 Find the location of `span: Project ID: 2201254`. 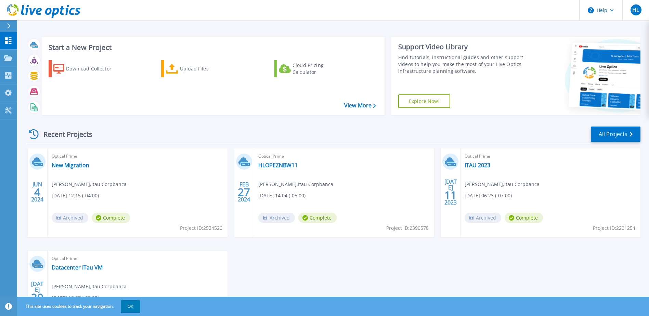

span: Project ID: 2201254 is located at coordinates (615, 228).